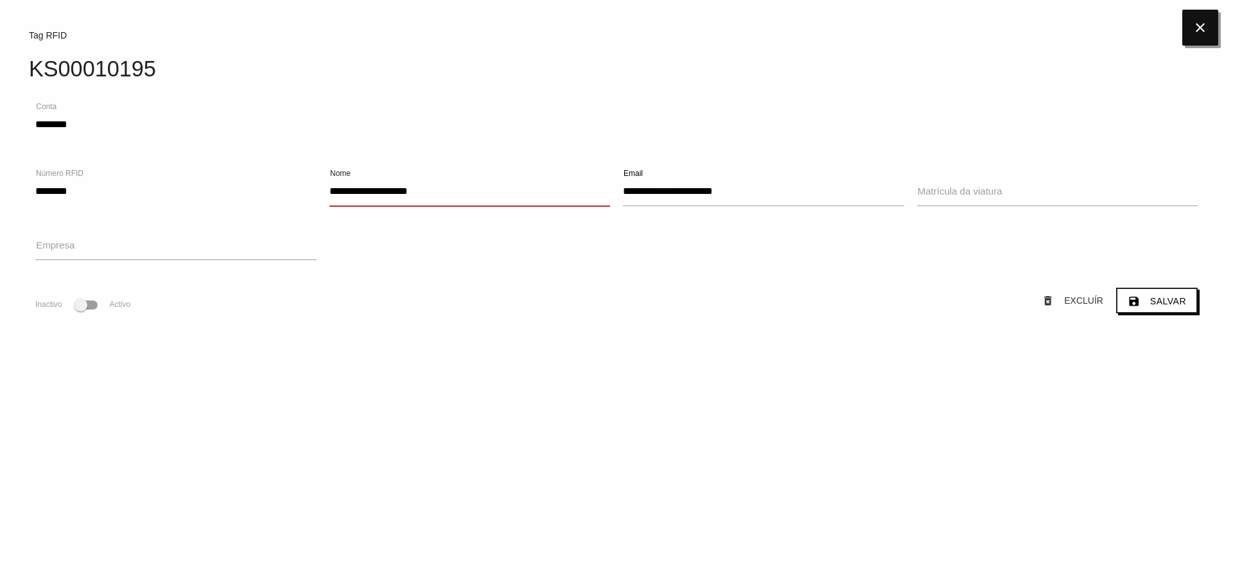  What do you see at coordinates (46, 107) in the screenshot?
I see `label: Conta` at bounding box center [46, 107].